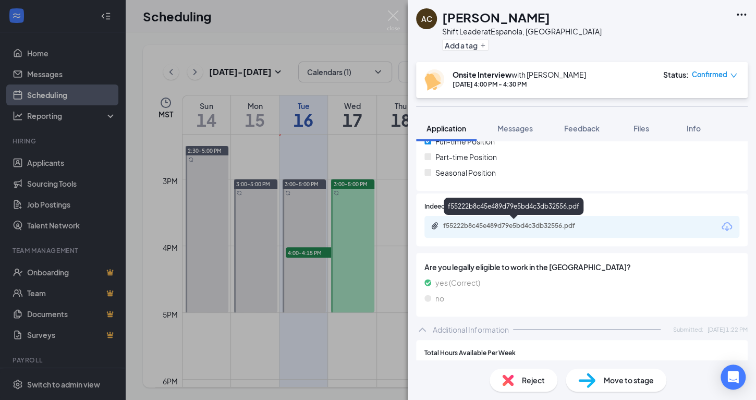 This screenshot has height=400, width=756. What do you see at coordinates (465, 45) in the screenshot?
I see `button: PlusAdd a tag` at bounding box center [465, 45].